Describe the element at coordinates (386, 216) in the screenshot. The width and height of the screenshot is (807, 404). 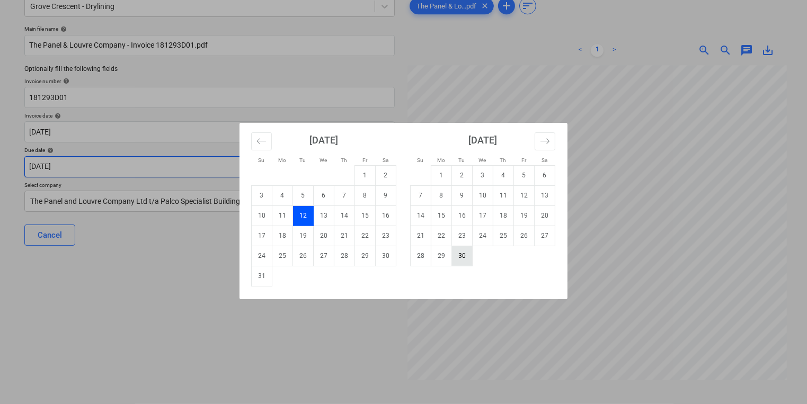
I see `td: Saturday, August 16, 2025` at that location.